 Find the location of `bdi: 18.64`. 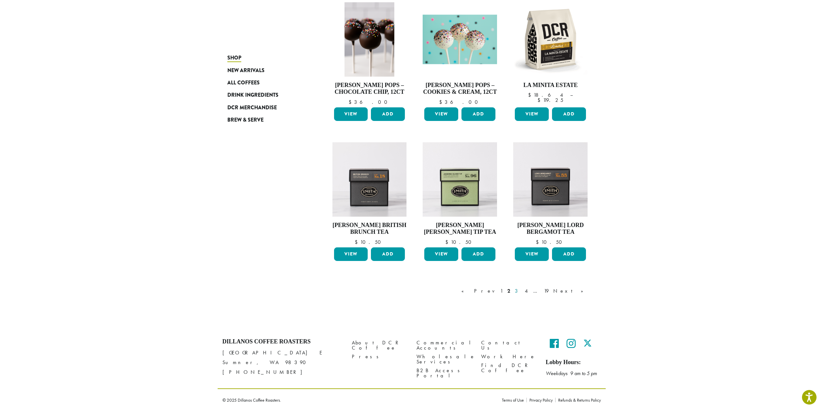

bdi: 18.64 is located at coordinates (546, 95).